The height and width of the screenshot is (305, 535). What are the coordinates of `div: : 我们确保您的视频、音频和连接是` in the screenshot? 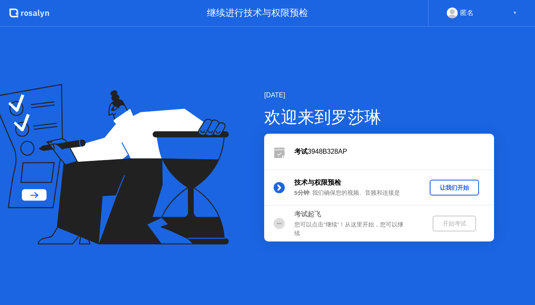 It's located at (354, 193).